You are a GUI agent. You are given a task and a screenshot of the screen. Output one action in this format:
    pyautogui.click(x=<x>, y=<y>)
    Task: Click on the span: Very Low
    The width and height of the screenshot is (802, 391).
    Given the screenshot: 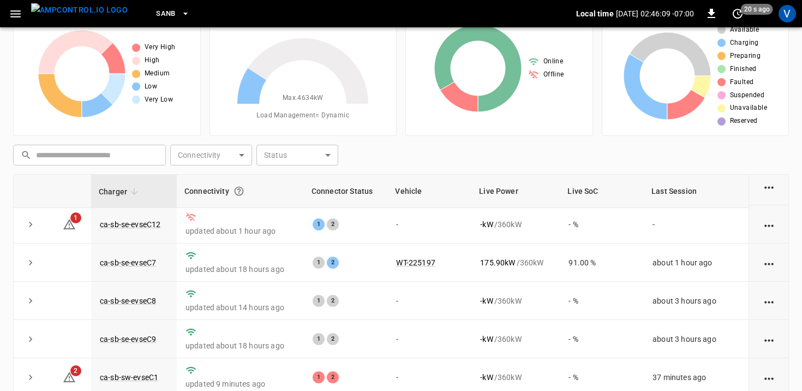 What is the action you would take?
    pyautogui.click(x=159, y=100)
    